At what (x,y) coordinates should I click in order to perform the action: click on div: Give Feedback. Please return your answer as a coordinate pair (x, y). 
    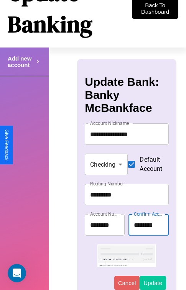
    Looking at the image, I should click on (7, 145).